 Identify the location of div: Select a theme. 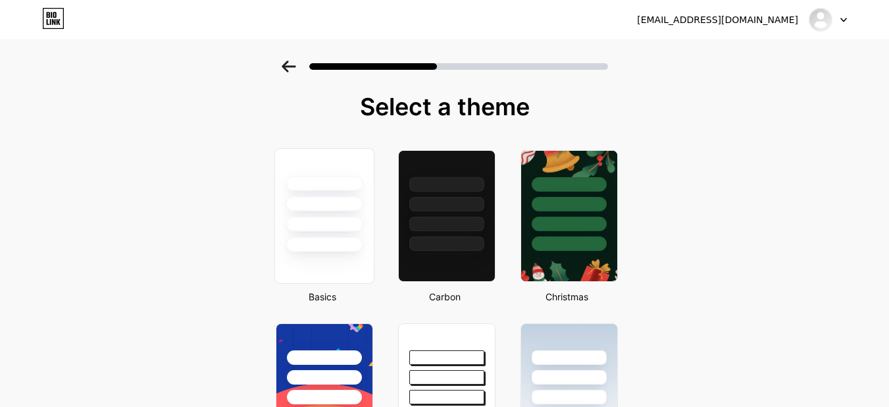
(445, 107).